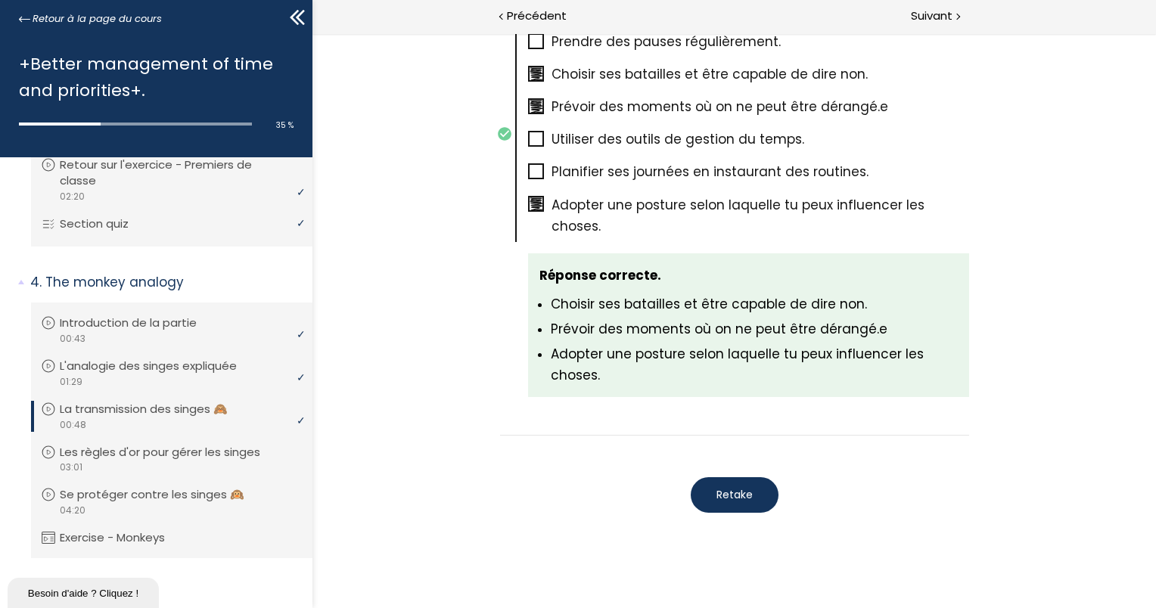 The image size is (1156, 608). I want to click on span: Retour à la page du cours, so click(97, 19).